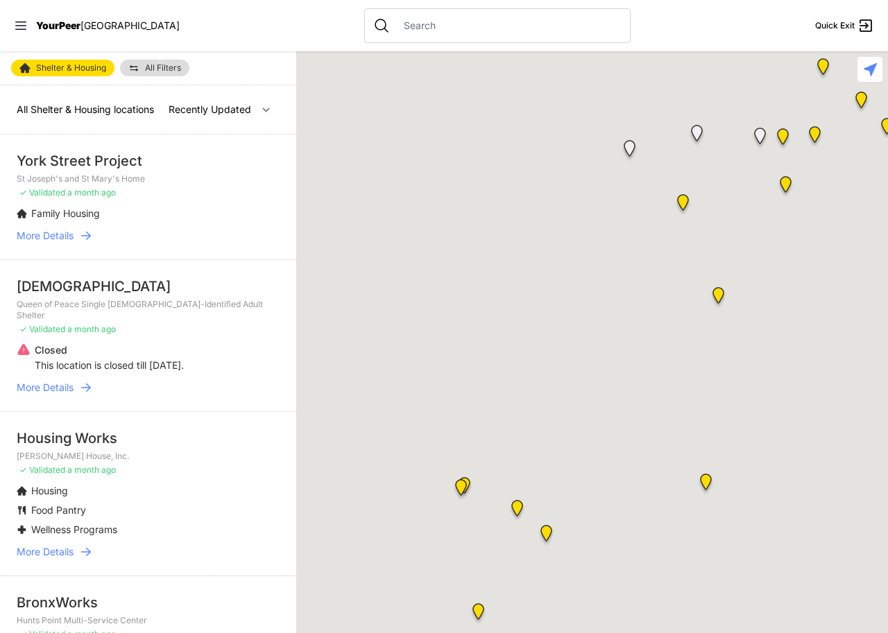  Describe the element at coordinates (62, 68) in the screenshot. I see `a: Shelter & Housing` at that location.